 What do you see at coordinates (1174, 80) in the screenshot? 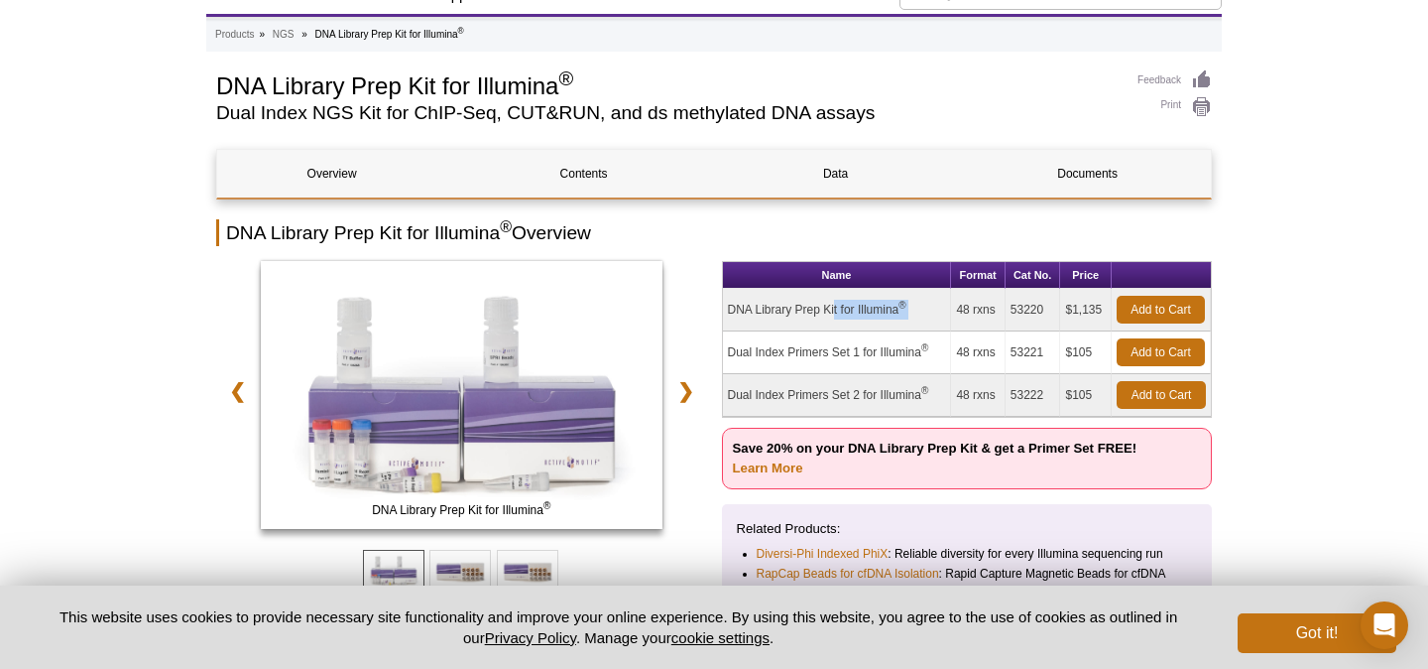
I see `a: Feedback` at bounding box center [1174, 80].